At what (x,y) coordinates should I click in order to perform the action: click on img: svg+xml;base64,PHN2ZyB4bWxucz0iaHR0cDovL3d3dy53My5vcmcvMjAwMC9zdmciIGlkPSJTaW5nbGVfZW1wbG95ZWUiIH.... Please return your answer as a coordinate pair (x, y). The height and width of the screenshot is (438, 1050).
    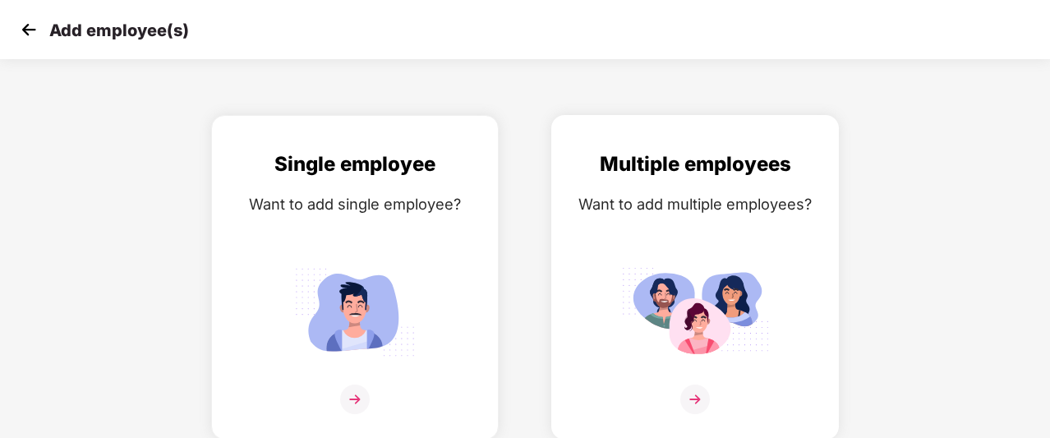
    Looking at the image, I should click on (355, 311).